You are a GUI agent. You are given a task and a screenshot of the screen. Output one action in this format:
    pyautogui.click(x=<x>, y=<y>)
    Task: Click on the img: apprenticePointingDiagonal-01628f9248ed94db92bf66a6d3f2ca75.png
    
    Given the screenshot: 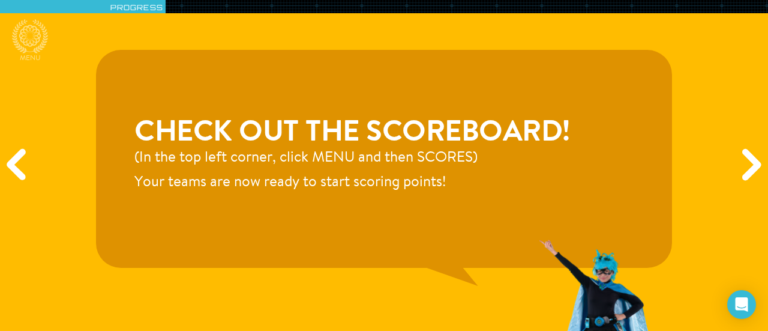 What is the action you would take?
    pyautogui.click(x=593, y=281)
    